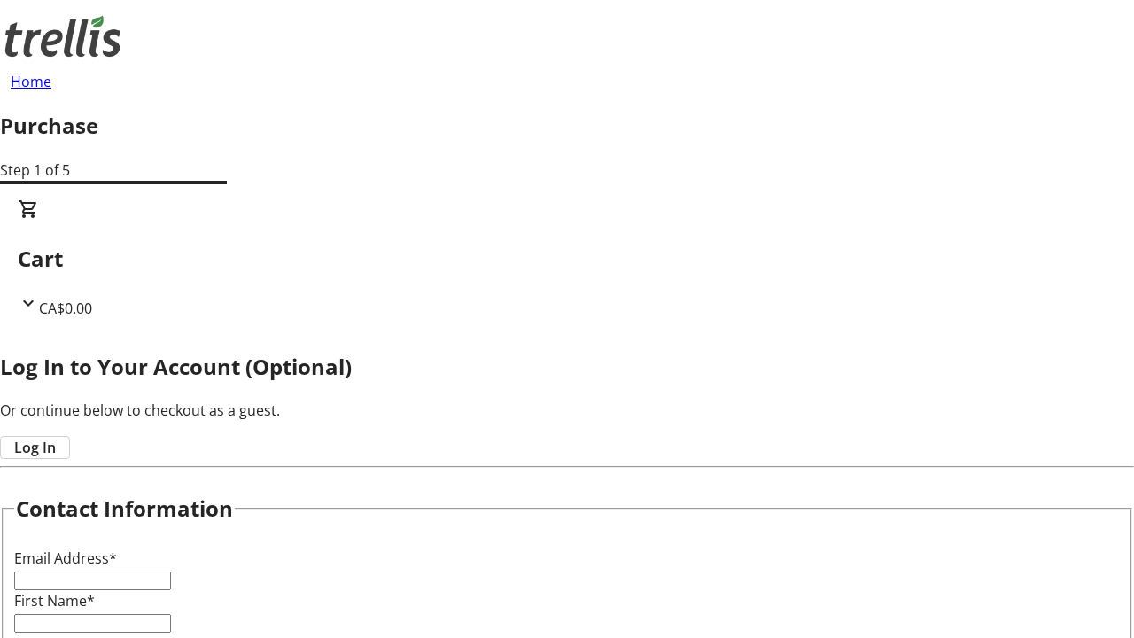  What do you see at coordinates (54, 601) in the screenshot?
I see `label: First Name*` at bounding box center [54, 601].